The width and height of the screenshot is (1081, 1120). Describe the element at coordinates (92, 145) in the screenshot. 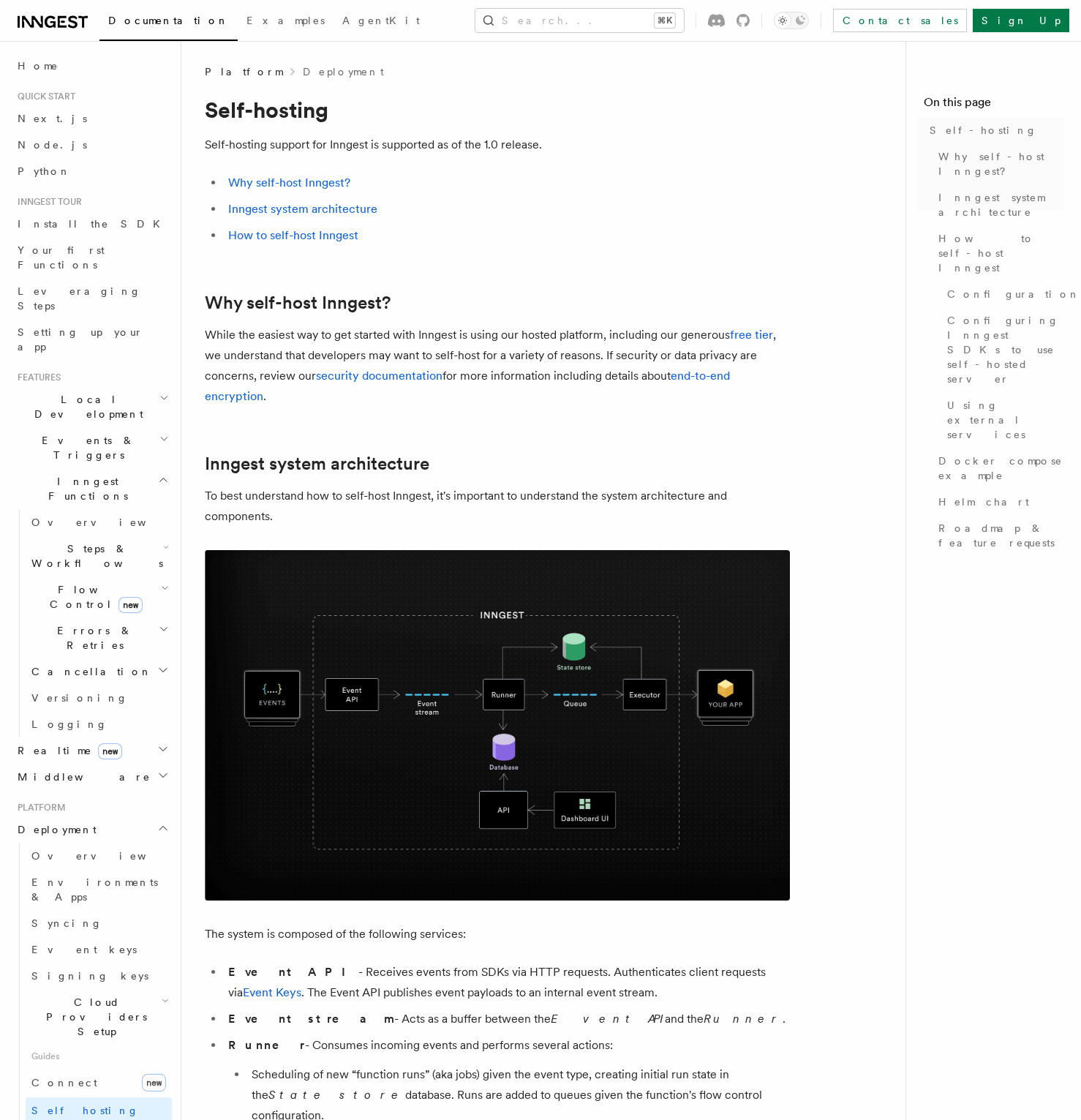

I see `a: Node.js` at that location.